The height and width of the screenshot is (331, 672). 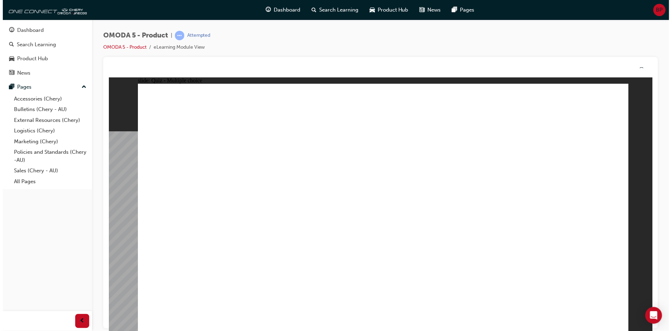 What do you see at coordinates (333, 10) in the screenshot?
I see `a: search-iconSearch Learning` at bounding box center [333, 10].